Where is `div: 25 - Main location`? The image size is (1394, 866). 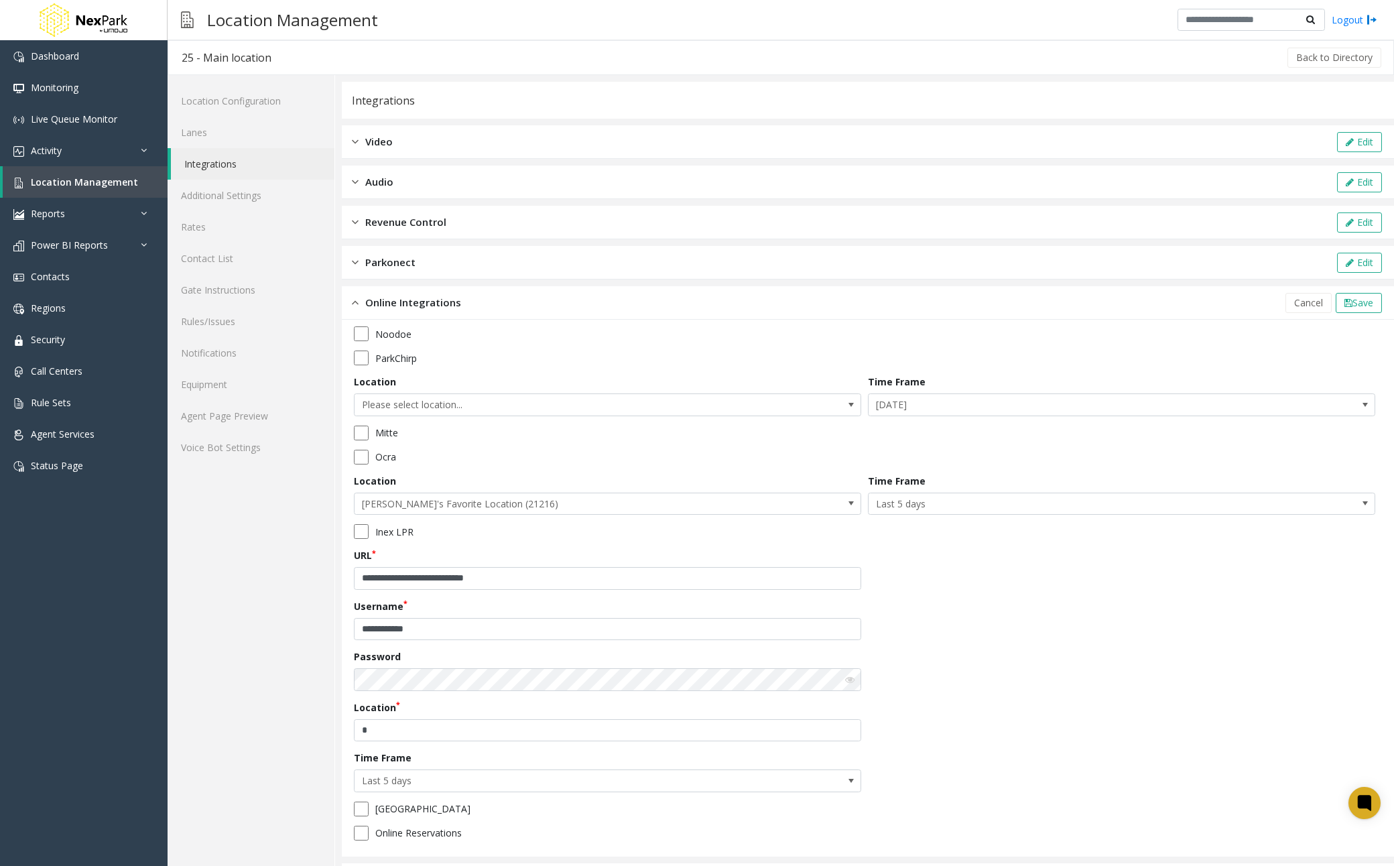 div: 25 - Main location is located at coordinates (227, 58).